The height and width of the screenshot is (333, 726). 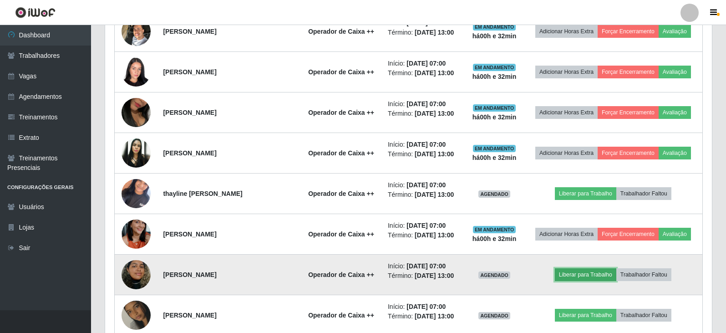 I want to click on img: 1704159862807.jpeg, so click(x=136, y=234).